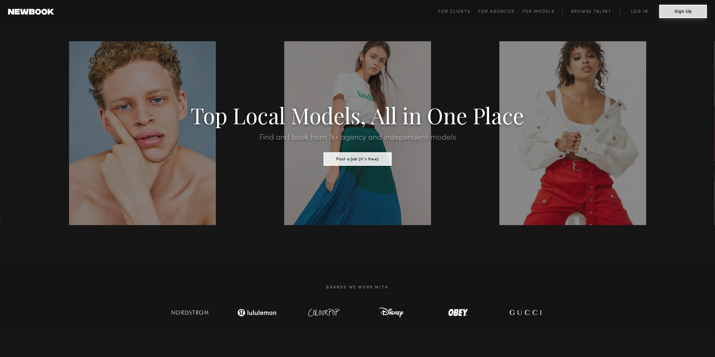 Image resolution: width=715 pixels, height=357 pixels. I want to click on img: logo-colour-pop.svg, so click(324, 312).